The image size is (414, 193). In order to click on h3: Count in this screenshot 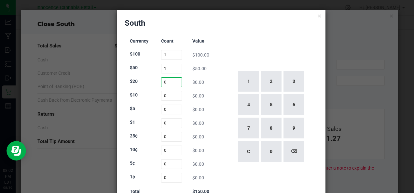, I will do `click(171, 41)`.